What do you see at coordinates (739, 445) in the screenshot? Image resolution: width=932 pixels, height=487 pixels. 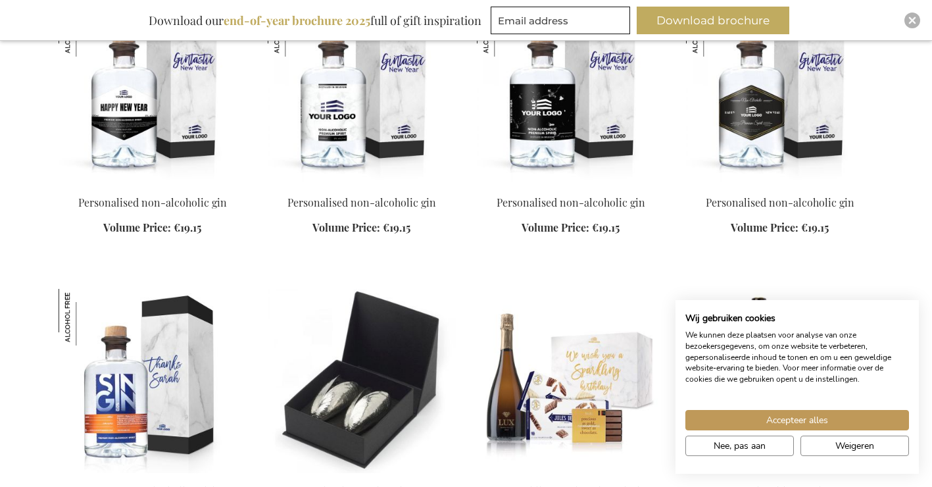 I see `span: Nee, pas aan` at bounding box center [739, 445].